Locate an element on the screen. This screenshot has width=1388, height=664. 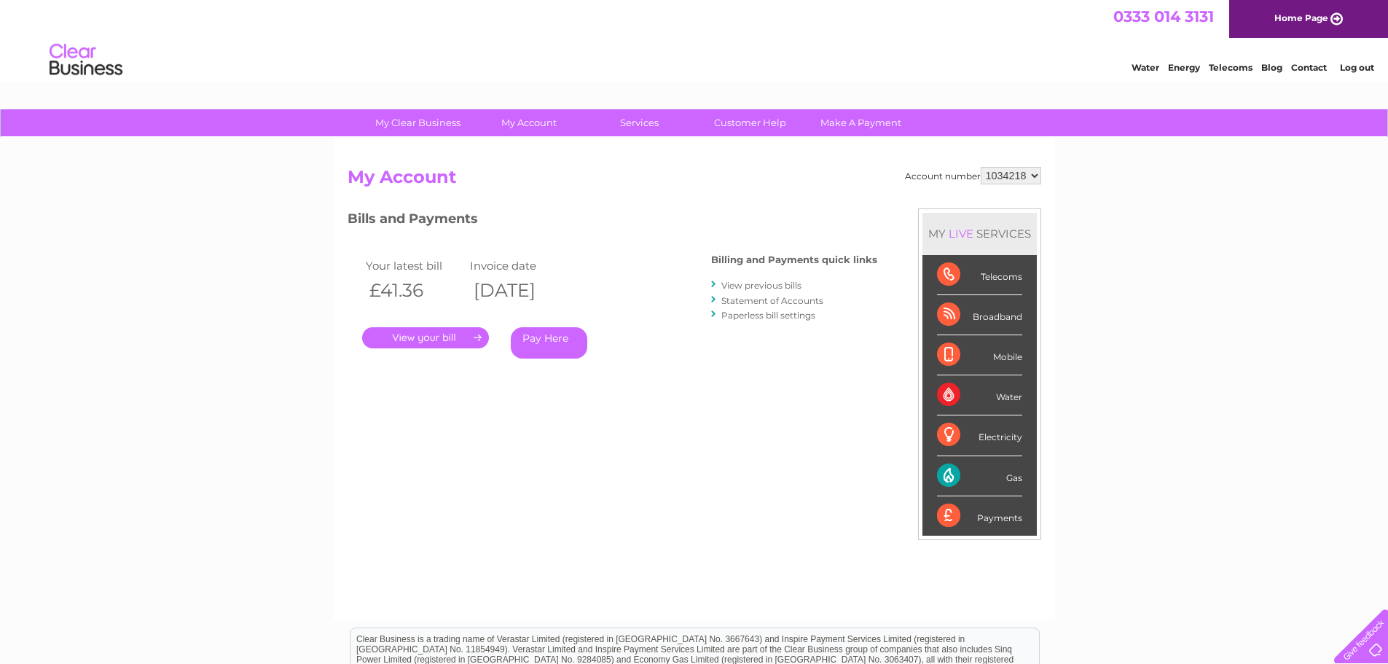
td: Invoice date is located at coordinates (519, 265).